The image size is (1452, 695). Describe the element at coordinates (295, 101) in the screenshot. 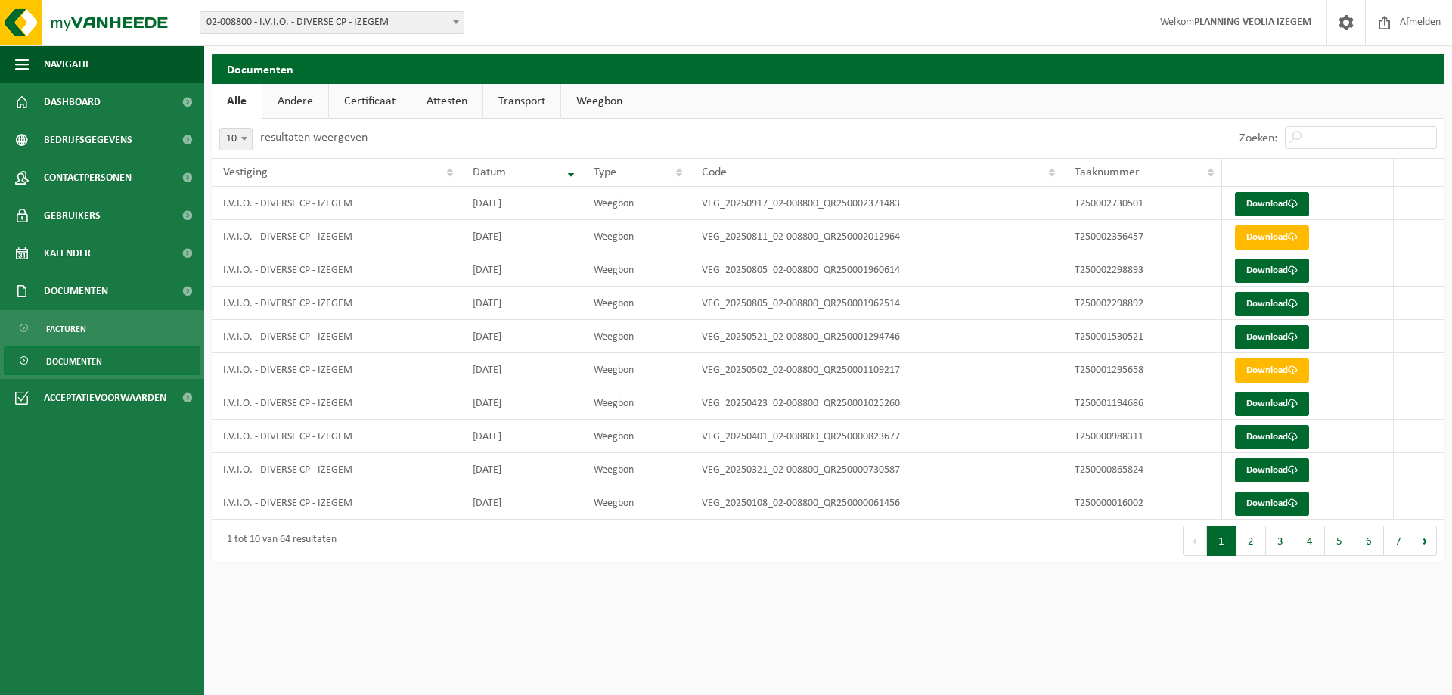

I see `a: Andere` at that location.